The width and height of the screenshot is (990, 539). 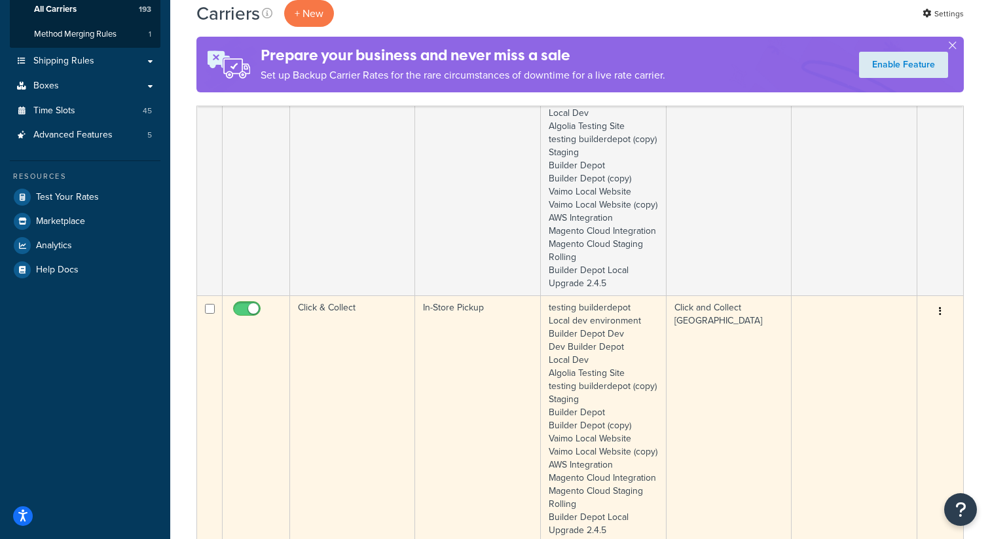 What do you see at coordinates (85, 61) in the screenshot?
I see `a: Shipping Rules` at bounding box center [85, 61].